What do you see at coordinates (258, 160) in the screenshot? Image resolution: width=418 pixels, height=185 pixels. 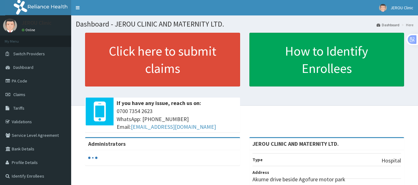 I see `b: Type` at bounding box center [258, 160].